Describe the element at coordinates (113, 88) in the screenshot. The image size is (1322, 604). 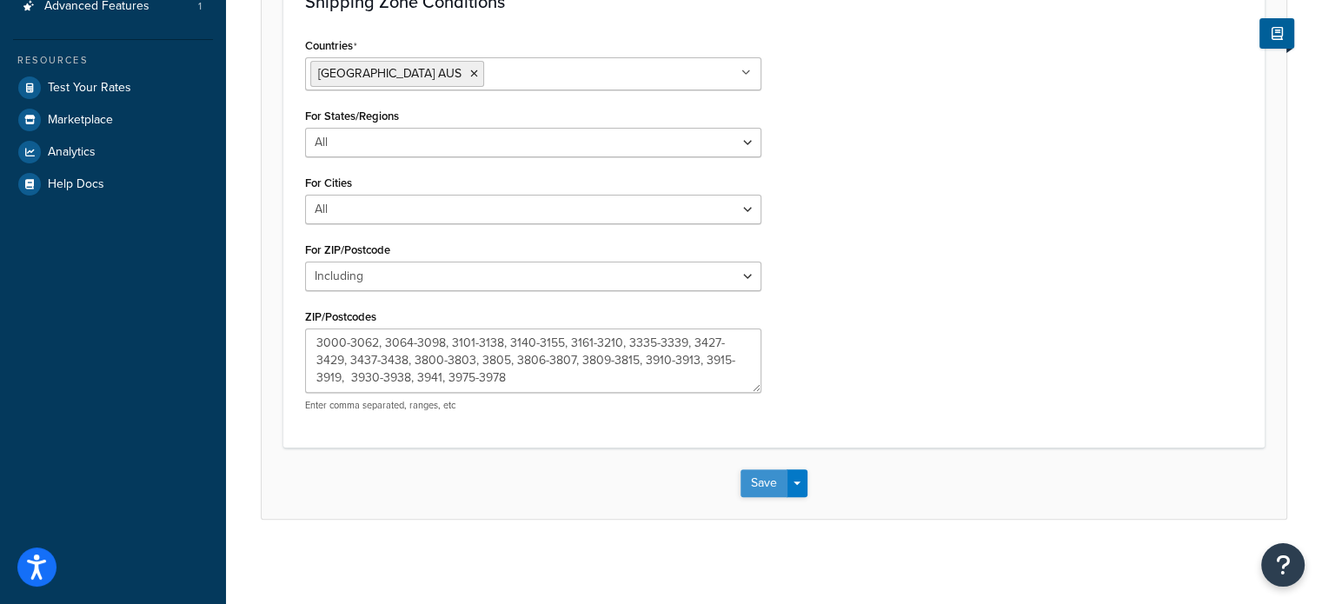
I see `a: Test Your Rates` at that location.